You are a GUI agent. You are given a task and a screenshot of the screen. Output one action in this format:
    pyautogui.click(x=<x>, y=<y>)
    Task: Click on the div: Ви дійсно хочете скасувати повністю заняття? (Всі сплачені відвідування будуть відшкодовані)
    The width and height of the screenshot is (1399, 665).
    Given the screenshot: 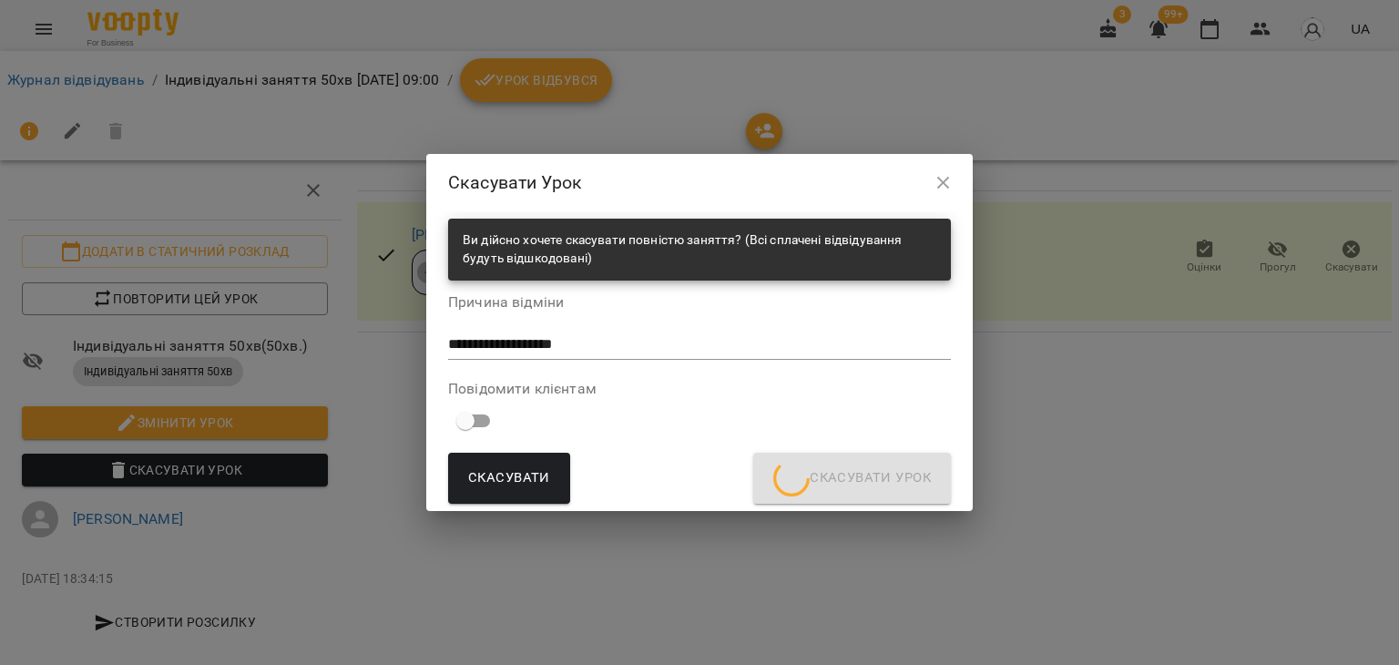 What is the action you would take?
    pyautogui.click(x=699, y=249)
    